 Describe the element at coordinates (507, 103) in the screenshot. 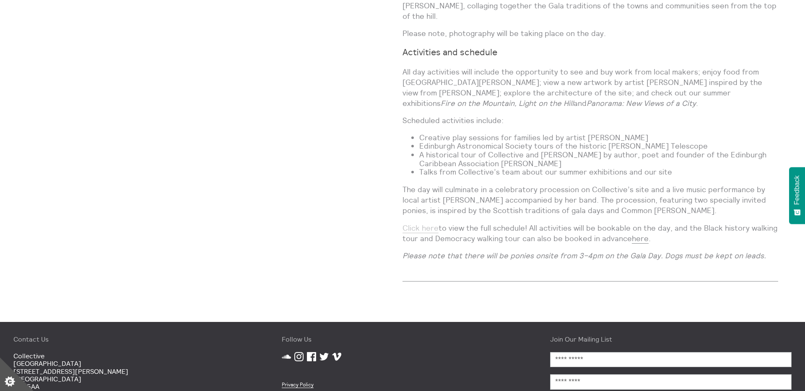

I see `em: Fire on the Mountain, Light on the Hill` at that location.